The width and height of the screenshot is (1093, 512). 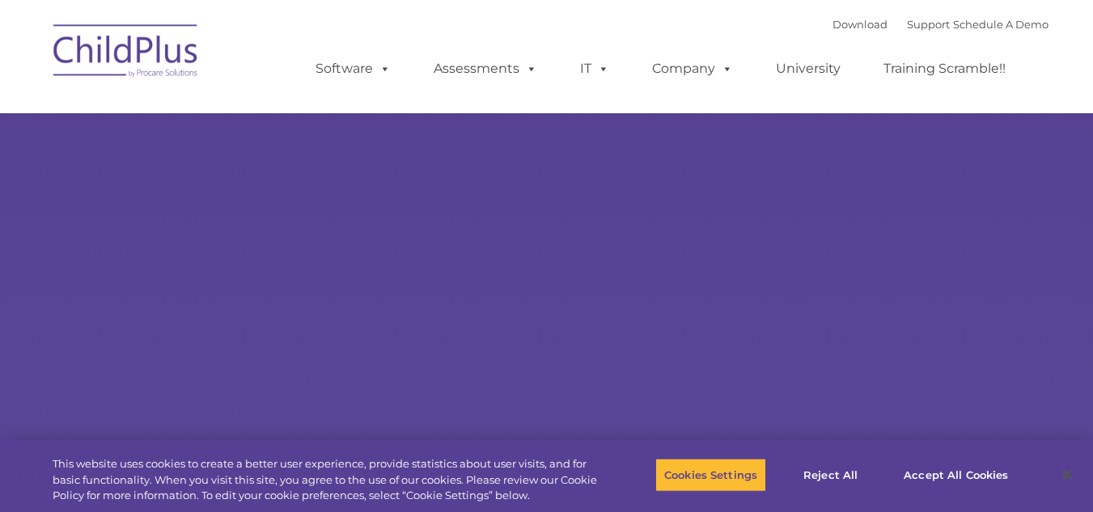 I want to click on a: University, so click(x=808, y=69).